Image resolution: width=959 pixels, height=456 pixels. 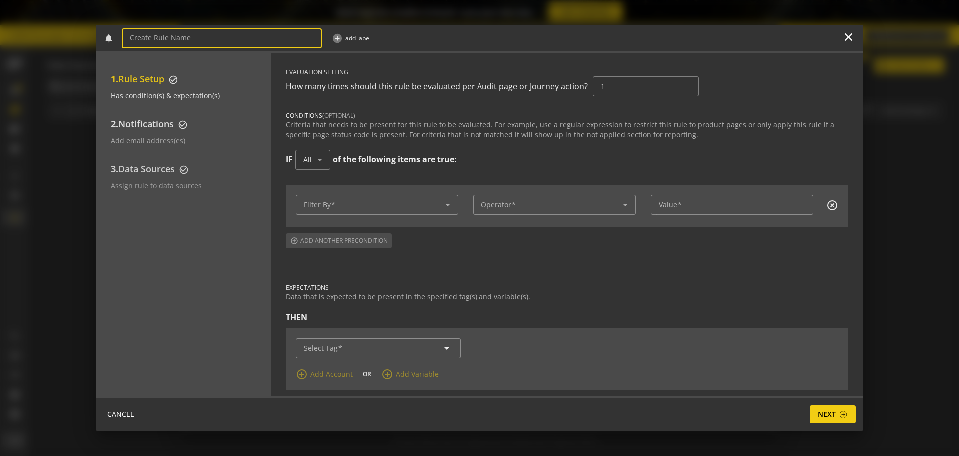 I want to click on span: Notifications, so click(x=146, y=124).